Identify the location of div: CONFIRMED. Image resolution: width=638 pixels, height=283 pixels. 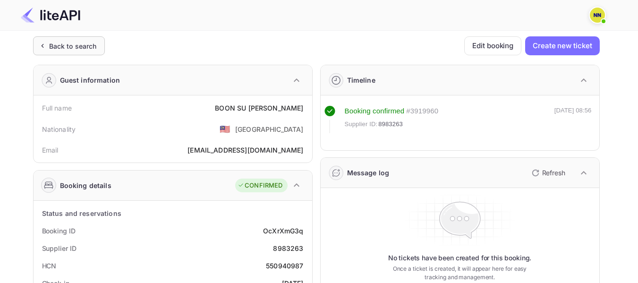
(260, 186).